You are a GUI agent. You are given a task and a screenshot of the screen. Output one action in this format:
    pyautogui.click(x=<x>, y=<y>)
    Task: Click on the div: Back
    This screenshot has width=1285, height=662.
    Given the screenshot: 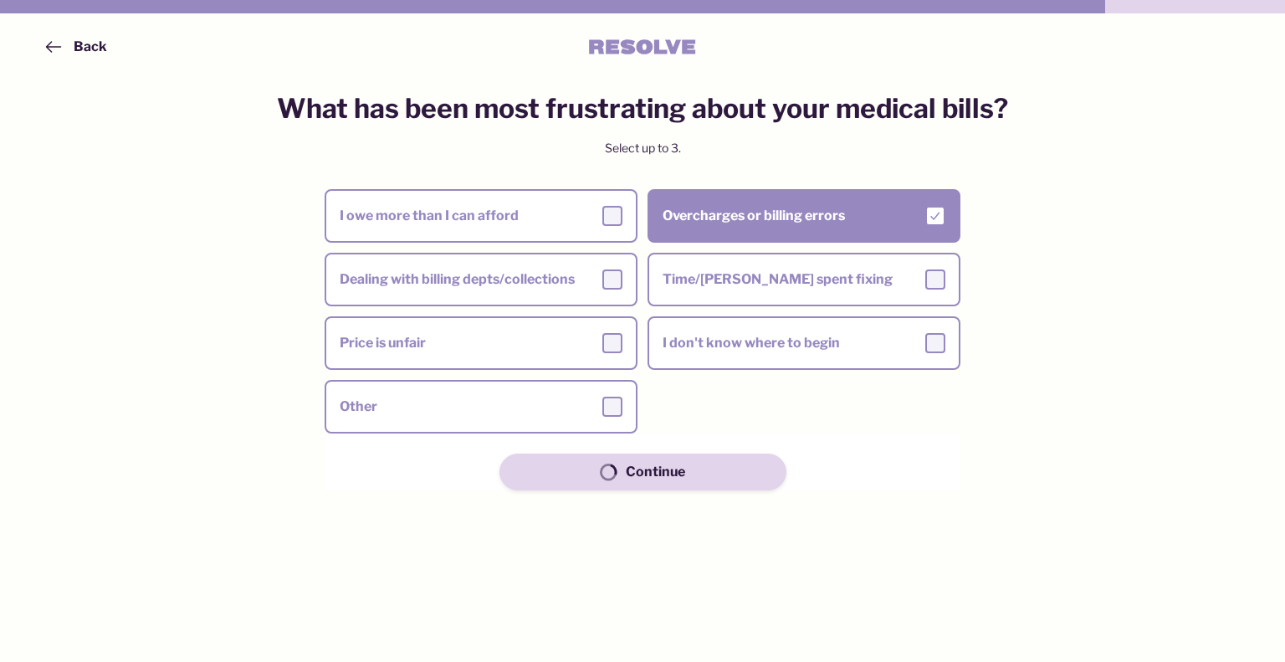 What is the action you would take?
    pyautogui.click(x=90, y=47)
    